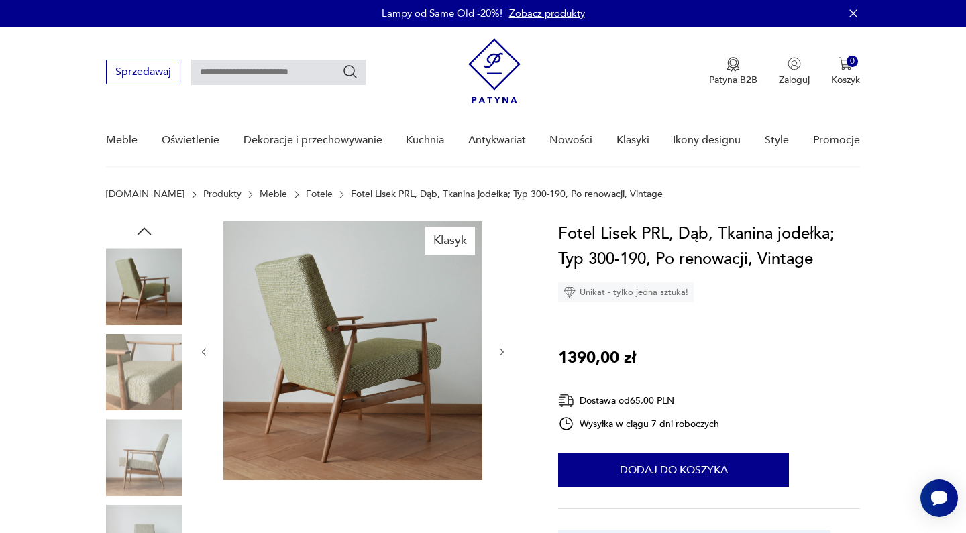 The height and width of the screenshot is (533, 966). What do you see at coordinates (708, 247) in the screenshot?
I see `h1: Fotel Lisek PRL, Dąb, Tkanina jodełka; Typ 300-190, Po renowacji, Vintage` at bounding box center [708, 247].